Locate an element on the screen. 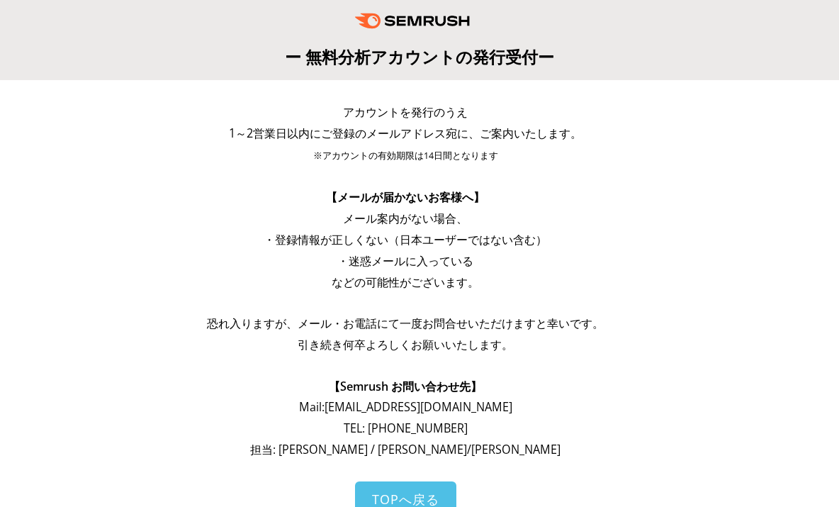  span: 1～2営業日以内にご登録のメールアドレス宛に、ご案内いたします。 is located at coordinates (405, 133).